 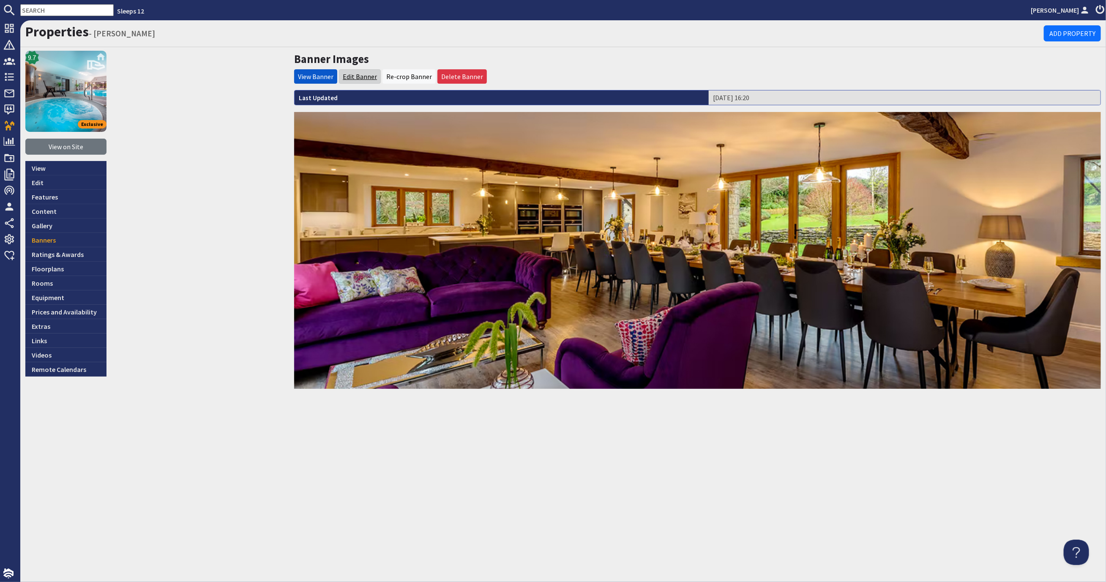 I want to click on a: Gallery, so click(x=66, y=226).